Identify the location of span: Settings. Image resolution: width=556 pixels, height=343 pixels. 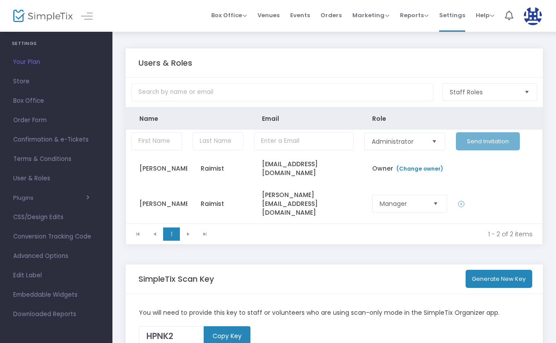
(452, 15).